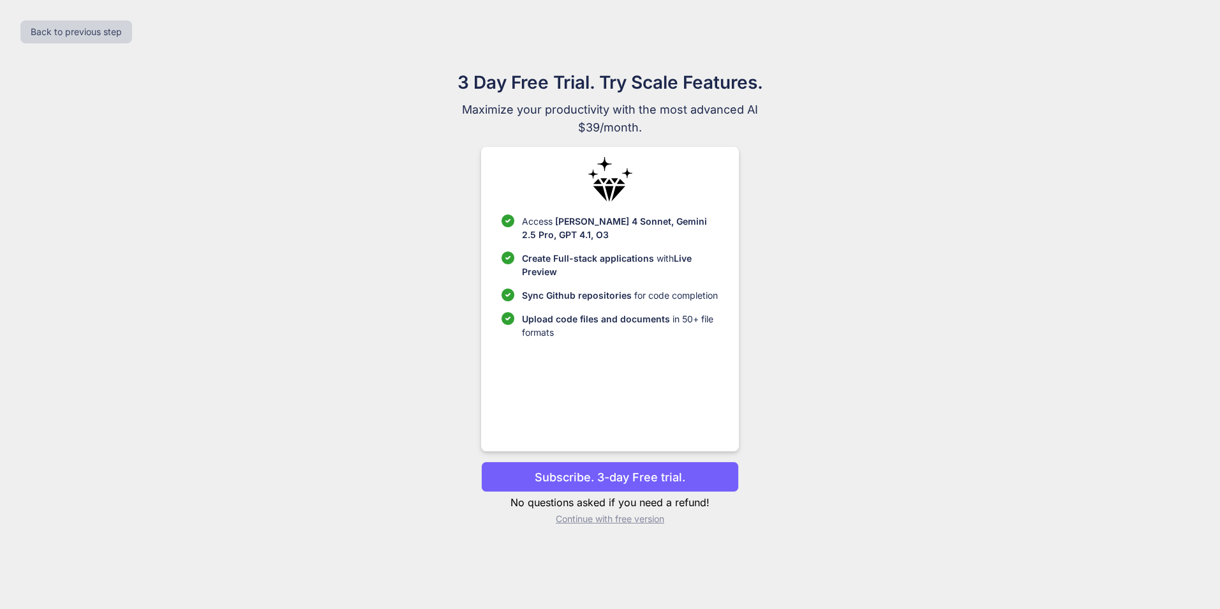 This screenshot has width=1220, height=609. I want to click on button: Subscribe. 3-day Free trial., so click(609, 477).